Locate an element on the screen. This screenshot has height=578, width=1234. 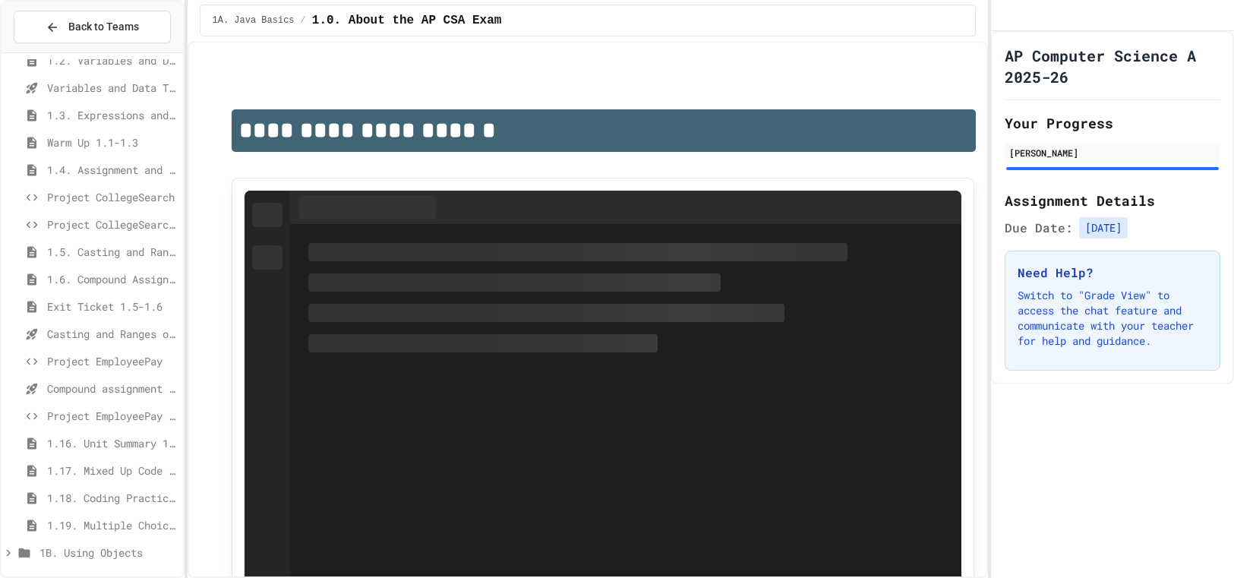
span: 1B. Using Objects is located at coordinates (108, 552).